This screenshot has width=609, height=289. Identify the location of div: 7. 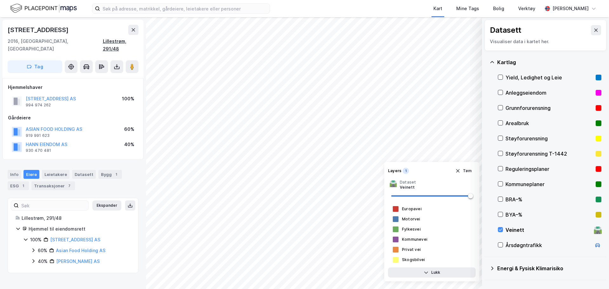
(69, 186).